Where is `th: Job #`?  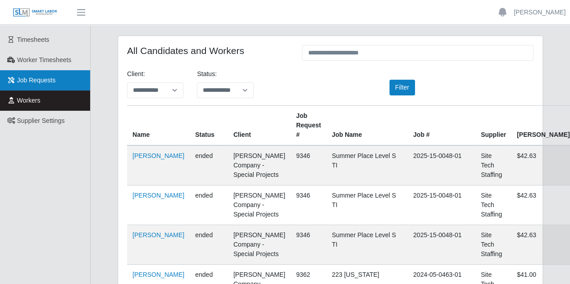
th: Job # is located at coordinates (441, 126).